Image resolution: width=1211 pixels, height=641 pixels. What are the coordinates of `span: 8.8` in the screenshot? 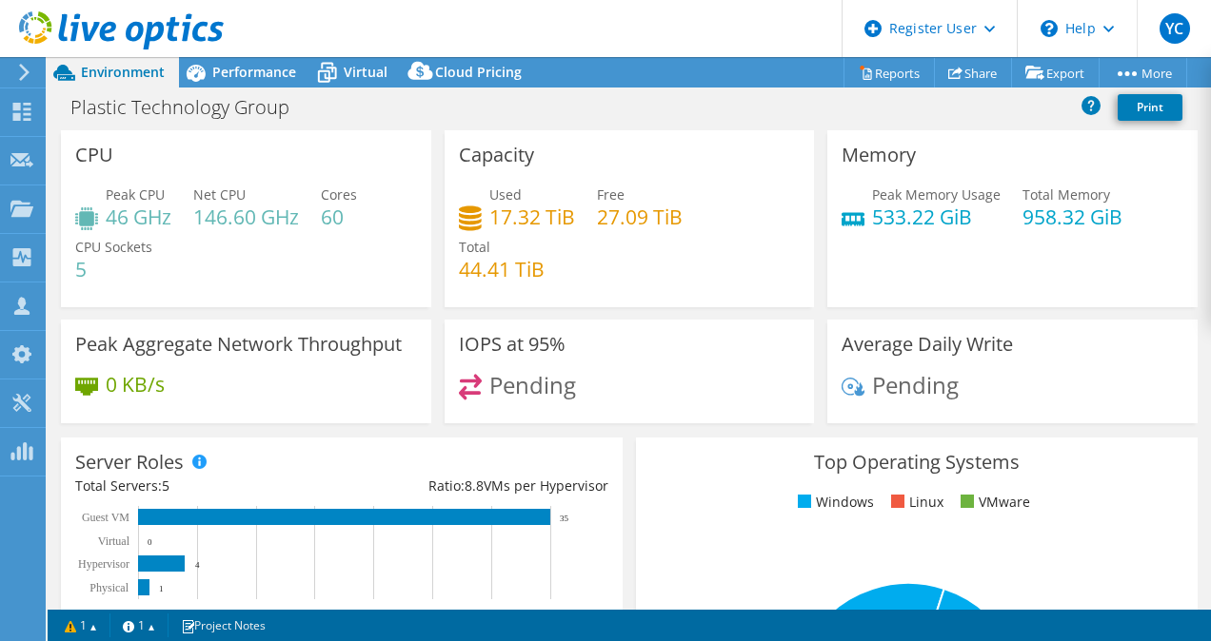 It's located at (474, 485).